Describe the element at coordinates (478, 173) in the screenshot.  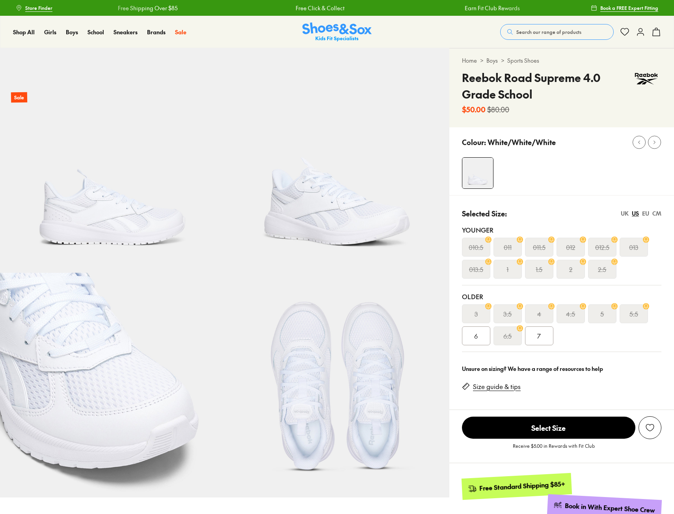
I see `img: 4-474434_1` at that location.